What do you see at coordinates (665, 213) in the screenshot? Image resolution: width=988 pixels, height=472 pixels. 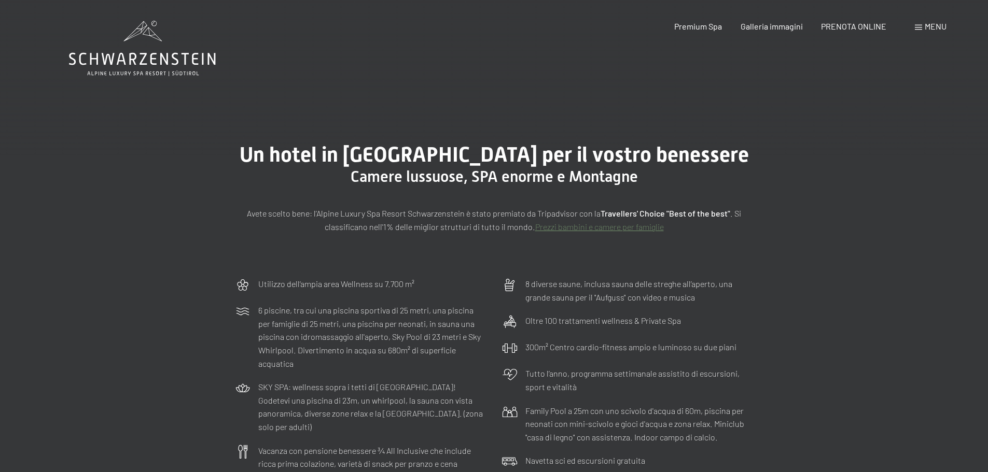 I see `strong: Travellers' Choice "Best of the best"` at bounding box center [665, 213].